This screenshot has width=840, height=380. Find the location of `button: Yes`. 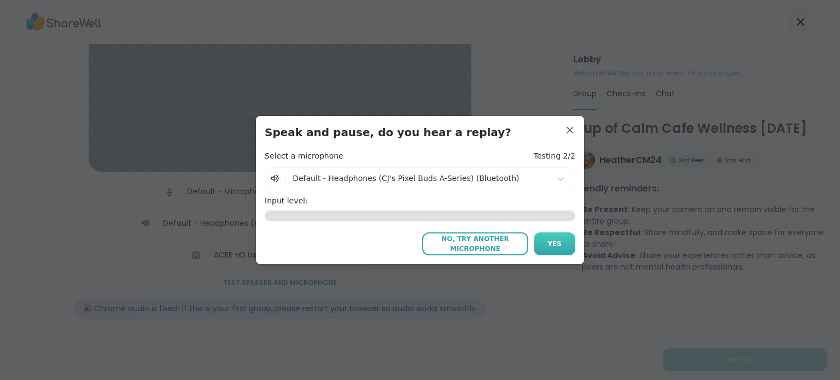

button: Yes is located at coordinates (554, 244).